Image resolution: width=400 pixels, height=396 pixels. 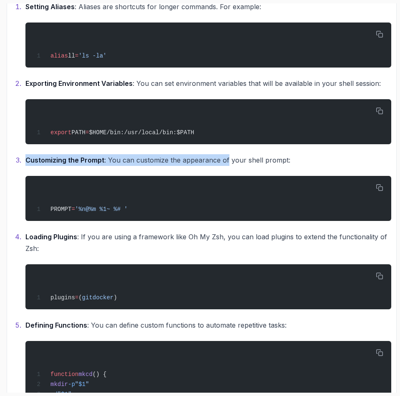 What do you see at coordinates (208, 160) in the screenshot?
I see `p: : You can customize the appearance of your shell prompt:` at bounding box center [208, 160].